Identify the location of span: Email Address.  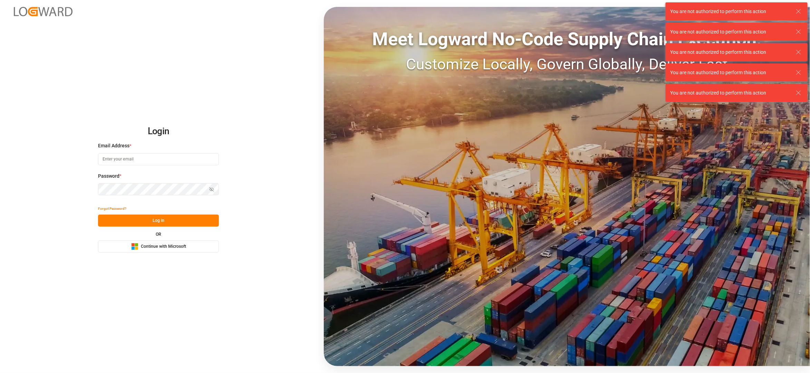
(114, 146).